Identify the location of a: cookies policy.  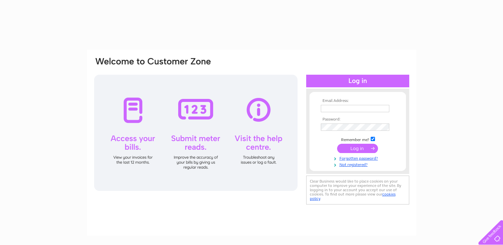
(353, 196).